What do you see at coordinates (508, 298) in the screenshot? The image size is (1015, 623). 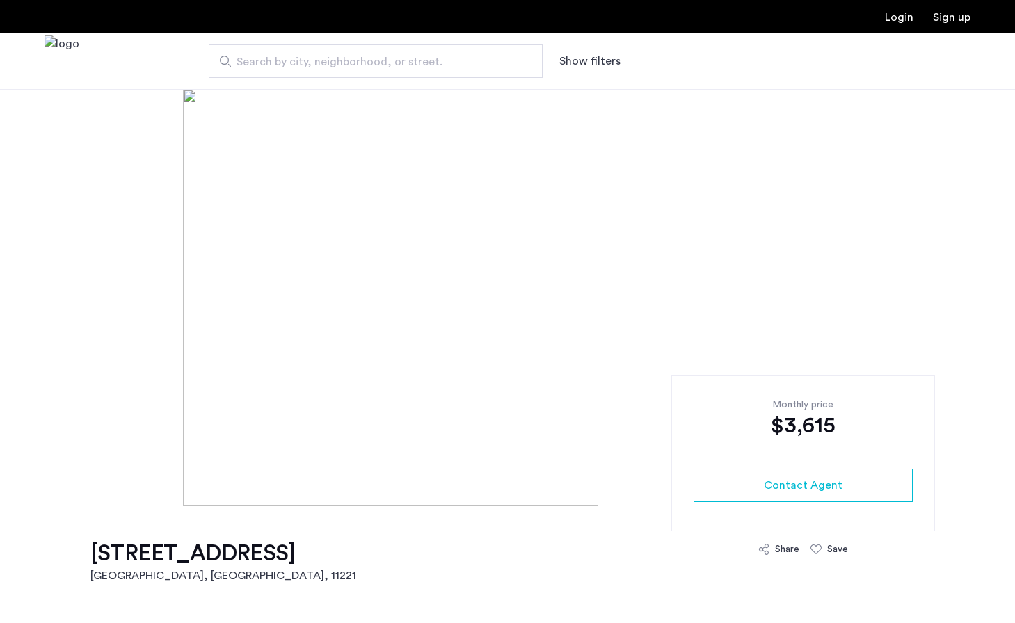 I see `img: [object%20Object]` at bounding box center [508, 298].